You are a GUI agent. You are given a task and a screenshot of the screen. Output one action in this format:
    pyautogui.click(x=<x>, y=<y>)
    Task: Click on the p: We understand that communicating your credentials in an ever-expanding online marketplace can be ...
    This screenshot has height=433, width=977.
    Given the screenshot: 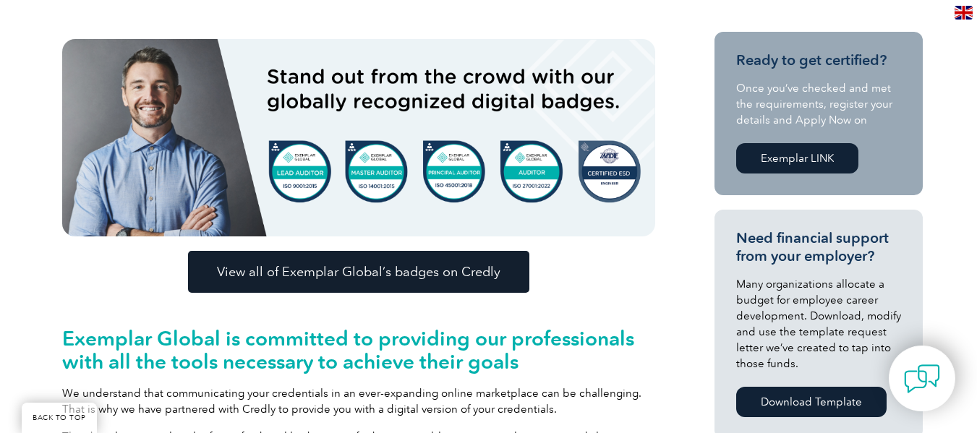 What is the action you would take?
    pyautogui.click(x=359, y=402)
    